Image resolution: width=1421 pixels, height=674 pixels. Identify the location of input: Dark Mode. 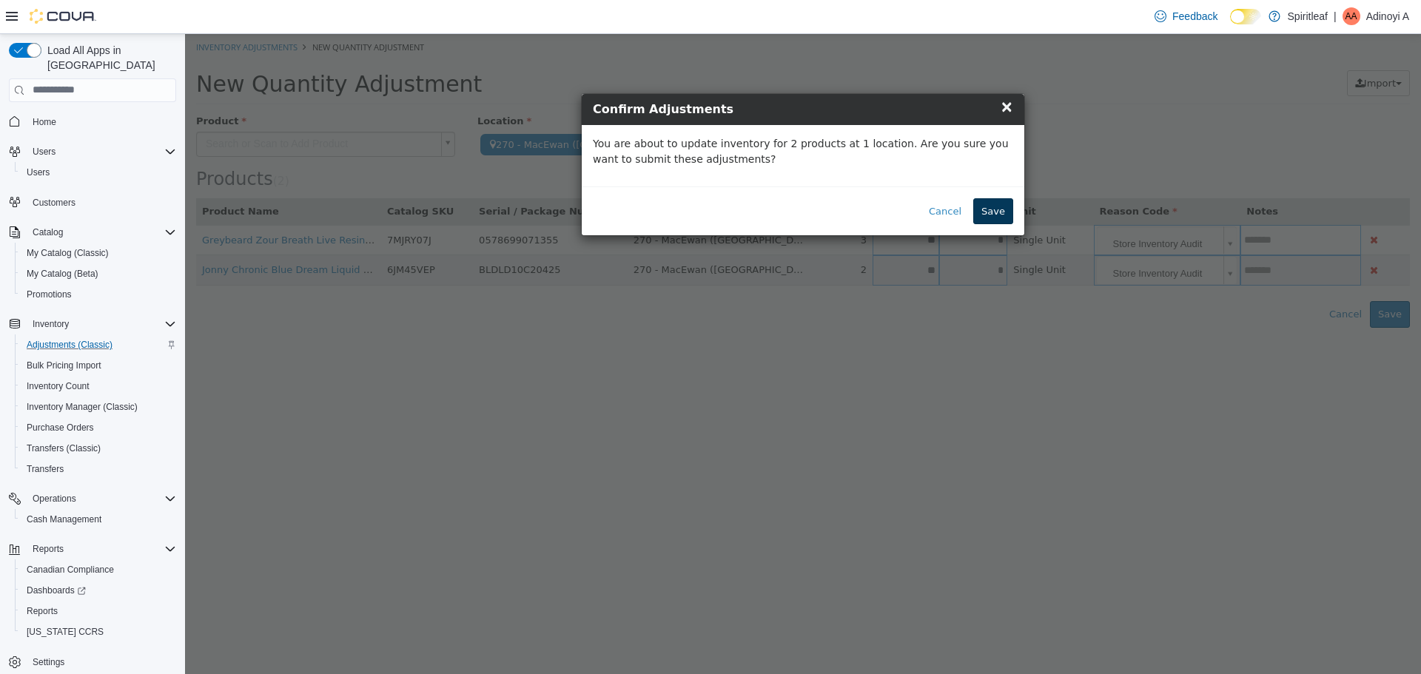
(1246, 16).